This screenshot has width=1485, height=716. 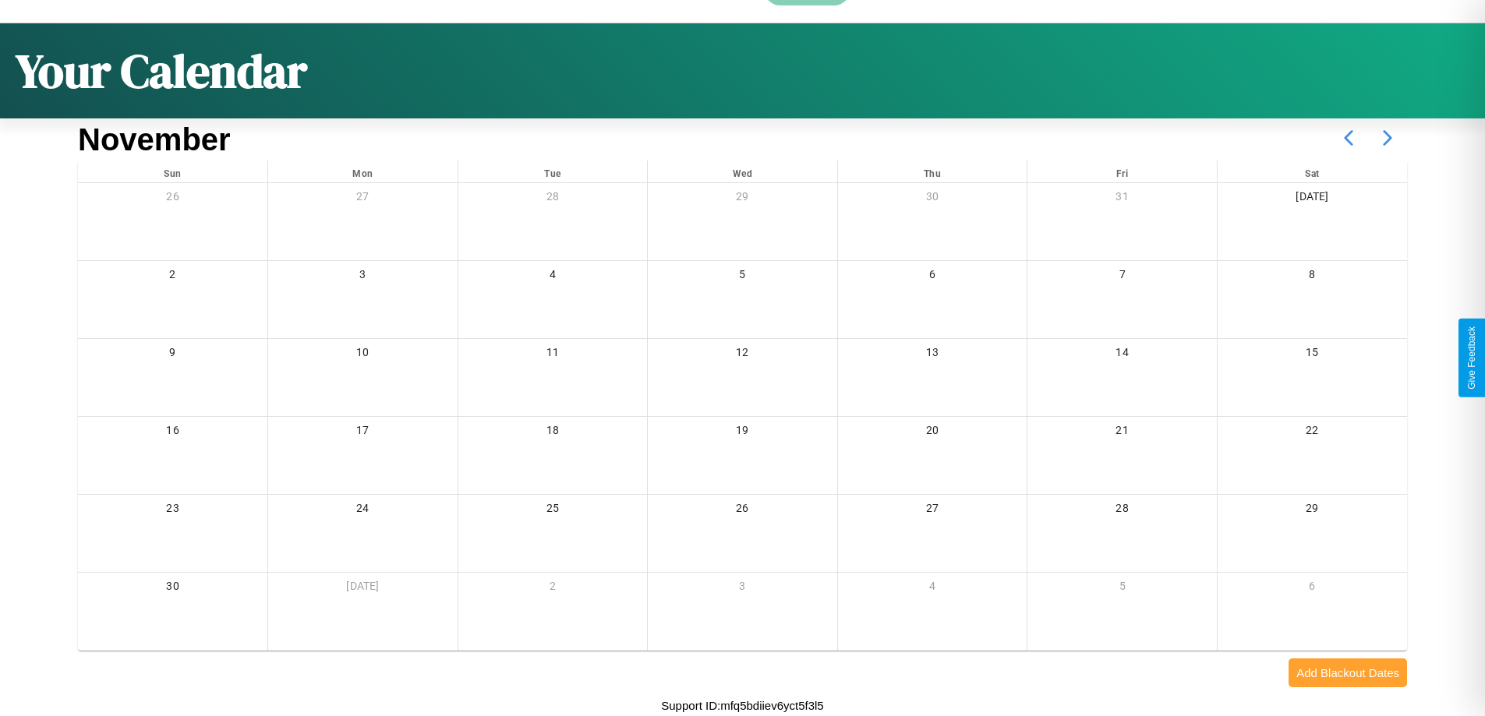 I want to click on div: 12, so click(x=742, y=355).